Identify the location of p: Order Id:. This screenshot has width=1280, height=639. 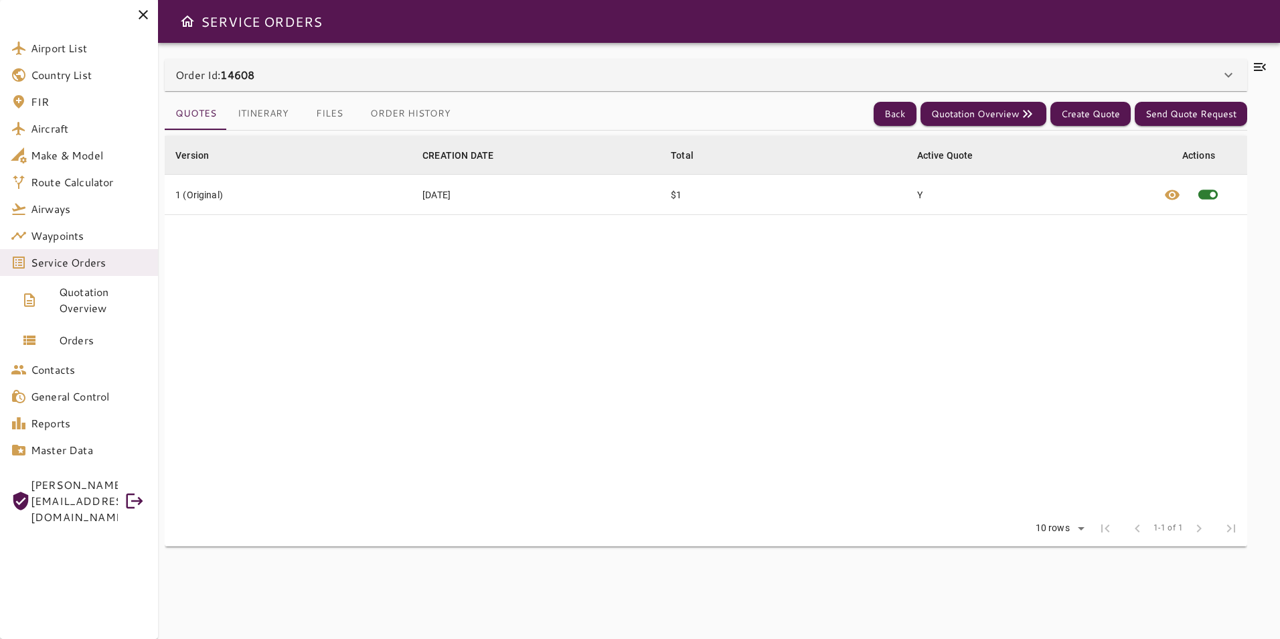
(215, 75).